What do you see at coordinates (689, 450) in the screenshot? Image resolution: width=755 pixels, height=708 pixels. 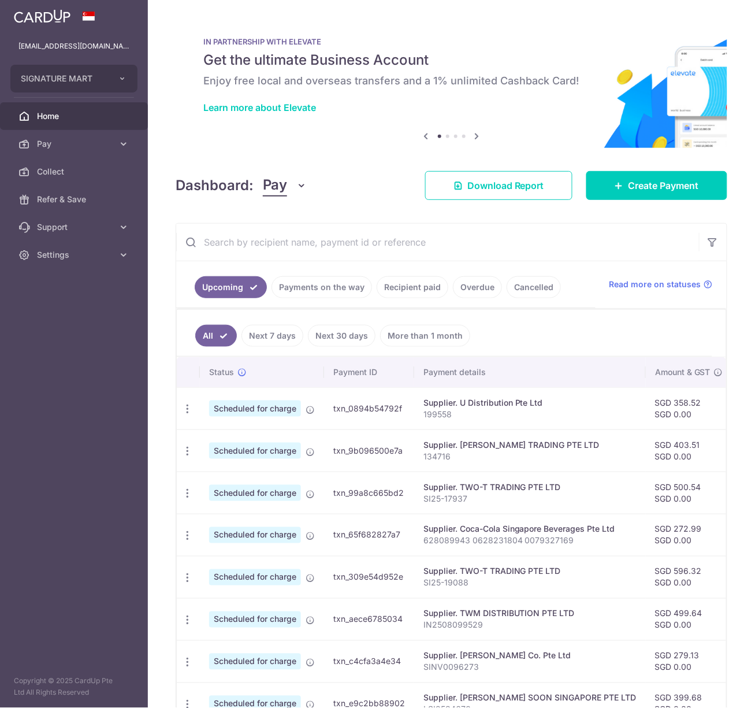 I see `td: SGD 403.51 SGD 0.00` at bounding box center [689, 450].